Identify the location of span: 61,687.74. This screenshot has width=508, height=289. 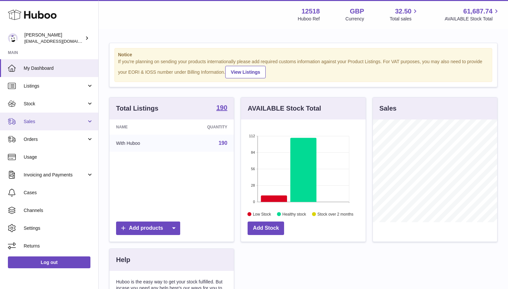
(478, 11).